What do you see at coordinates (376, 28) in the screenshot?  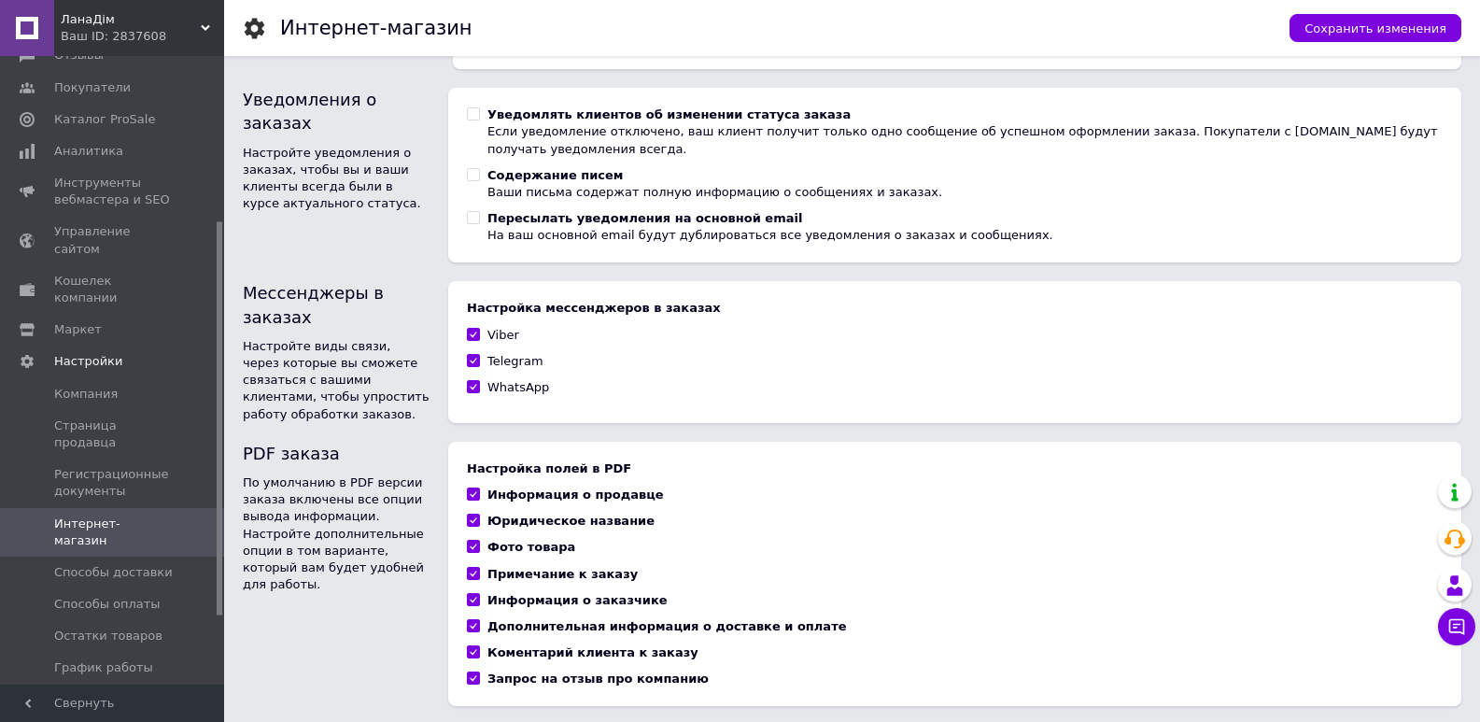 I see `h1: Интернет-магазин` at bounding box center [376, 28].